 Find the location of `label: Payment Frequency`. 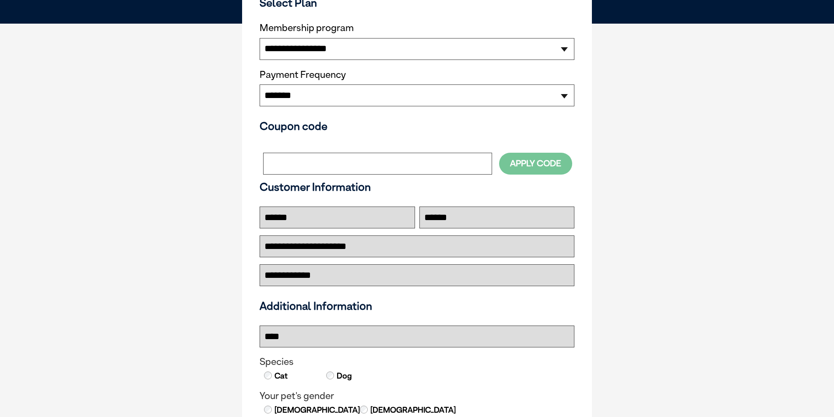

label: Payment Frequency is located at coordinates (302, 75).